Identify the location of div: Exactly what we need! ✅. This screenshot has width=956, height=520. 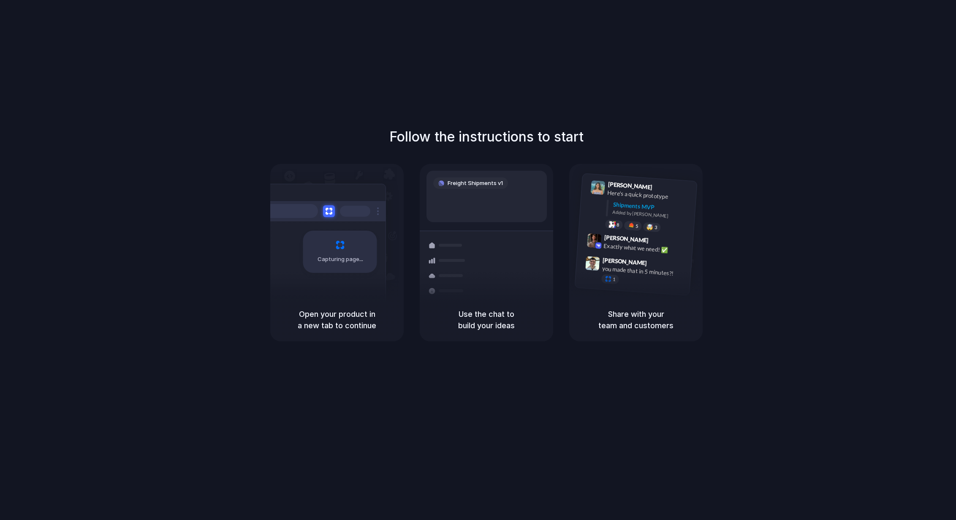
(646, 248).